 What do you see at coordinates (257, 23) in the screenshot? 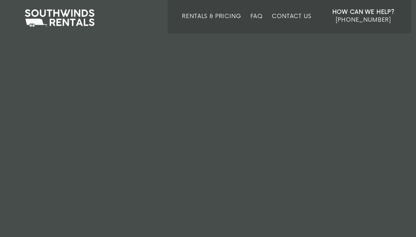
I see `a: FAQ` at bounding box center [257, 23].